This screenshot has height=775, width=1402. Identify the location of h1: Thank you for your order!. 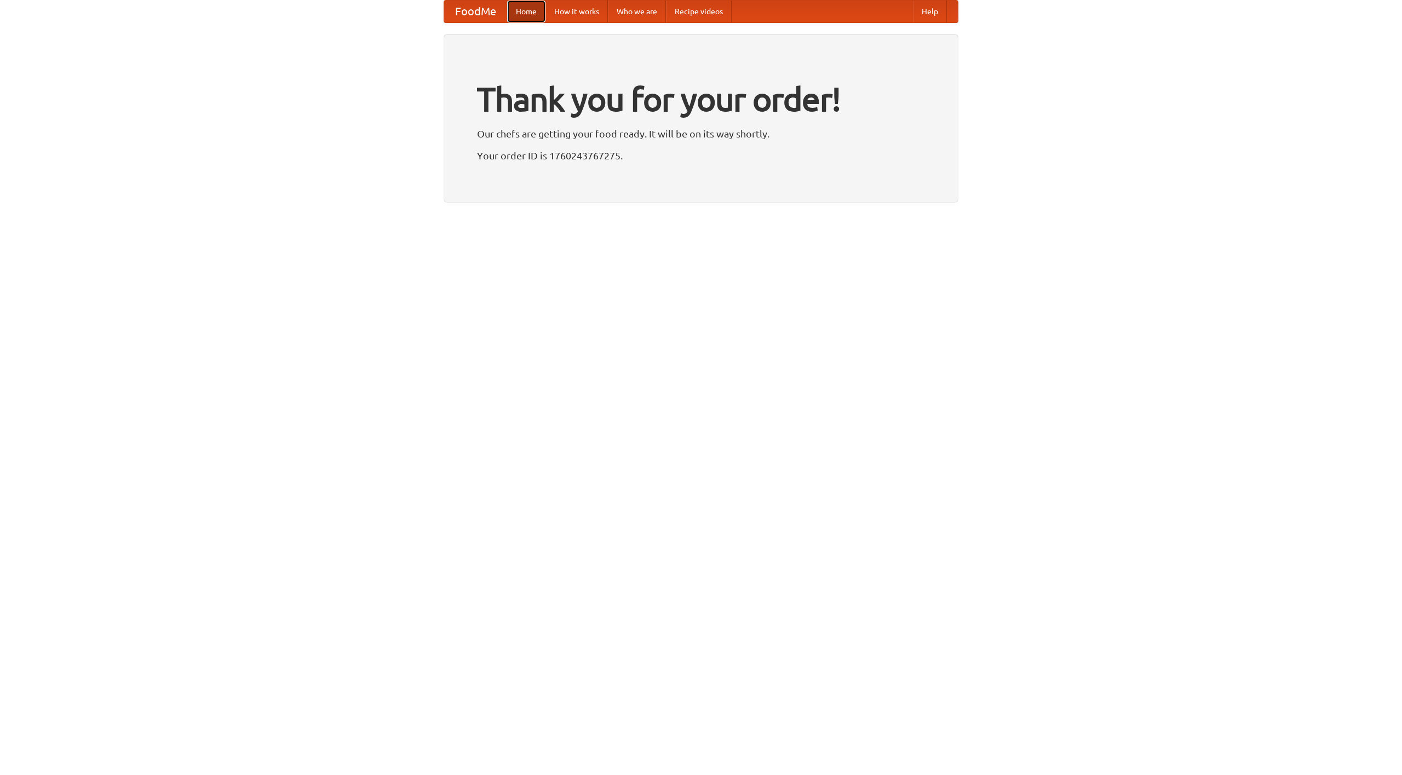
(701, 99).